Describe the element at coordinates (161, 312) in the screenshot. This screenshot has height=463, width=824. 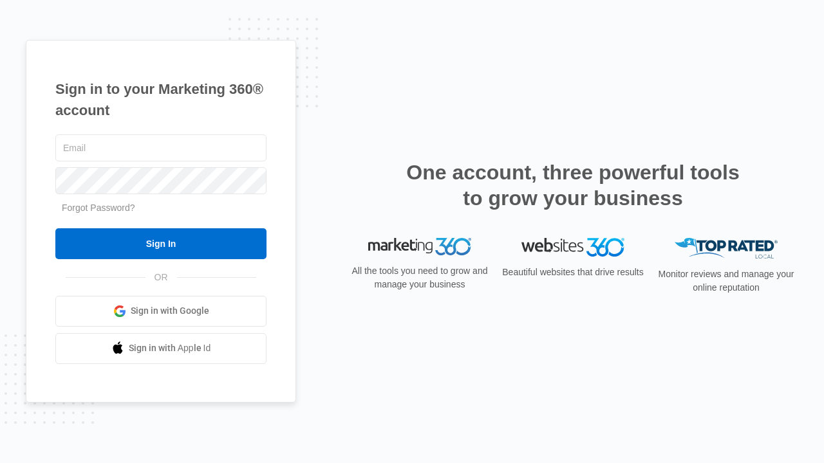
I see `a: Sign in with Google` at that location.